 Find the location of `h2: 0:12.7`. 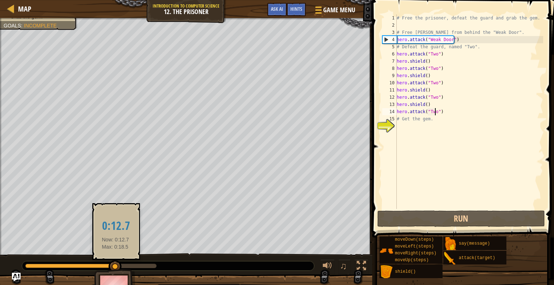

h2: 0:12.7 is located at coordinates (116, 226).